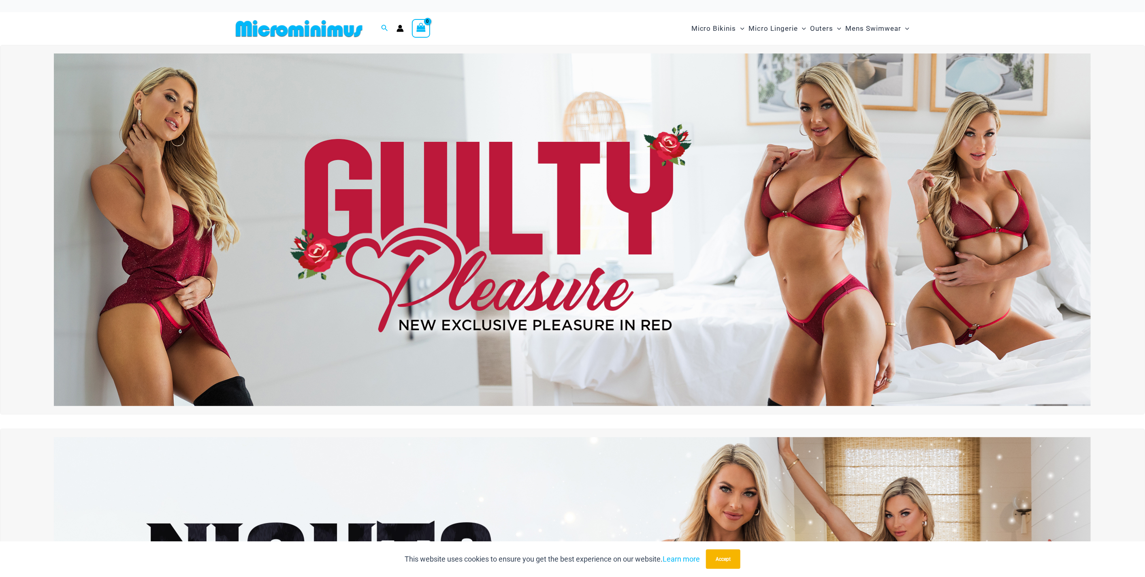  What do you see at coordinates (825, 28) in the screenshot?
I see `a: OutersMenu ToggleMenu Toggle` at bounding box center [825, 28].